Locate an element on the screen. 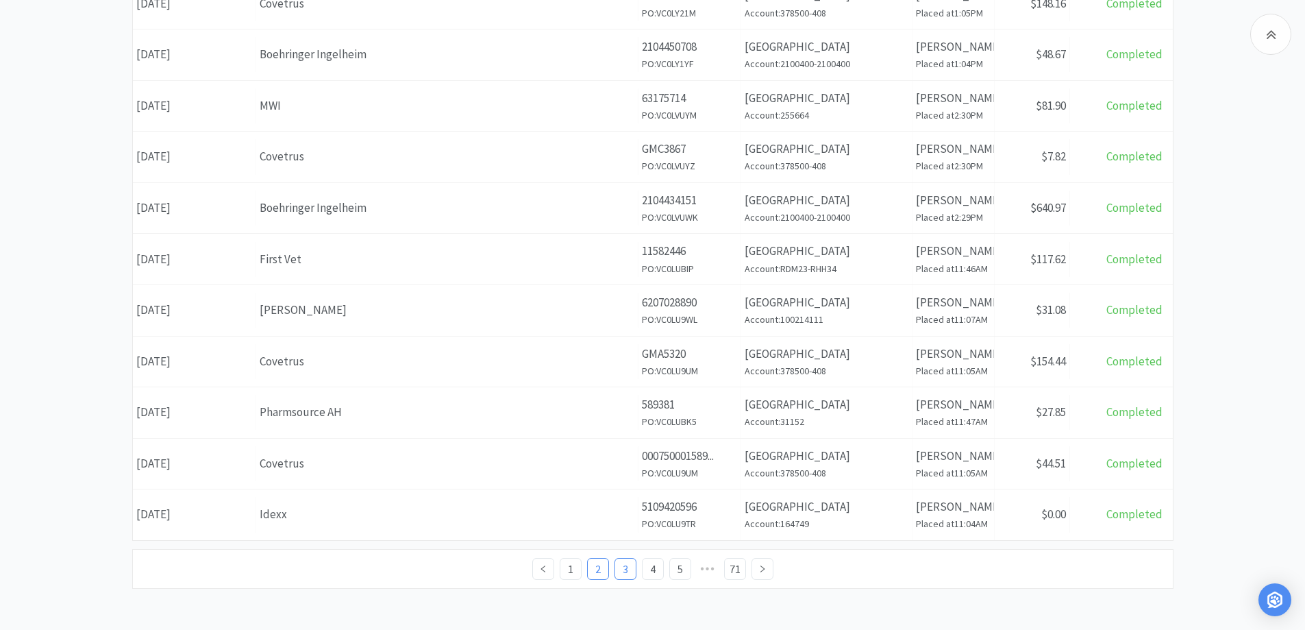  li: 71 is located at coordinates (735, 569).